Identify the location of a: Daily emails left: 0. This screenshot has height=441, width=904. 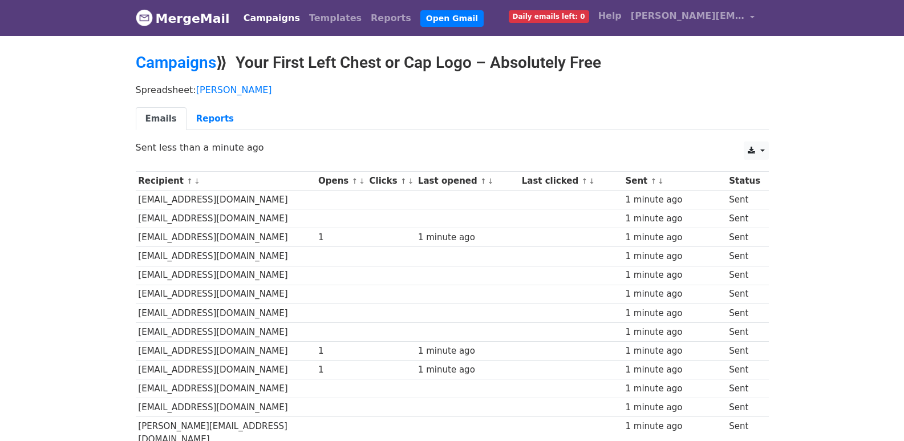
(549, 16).